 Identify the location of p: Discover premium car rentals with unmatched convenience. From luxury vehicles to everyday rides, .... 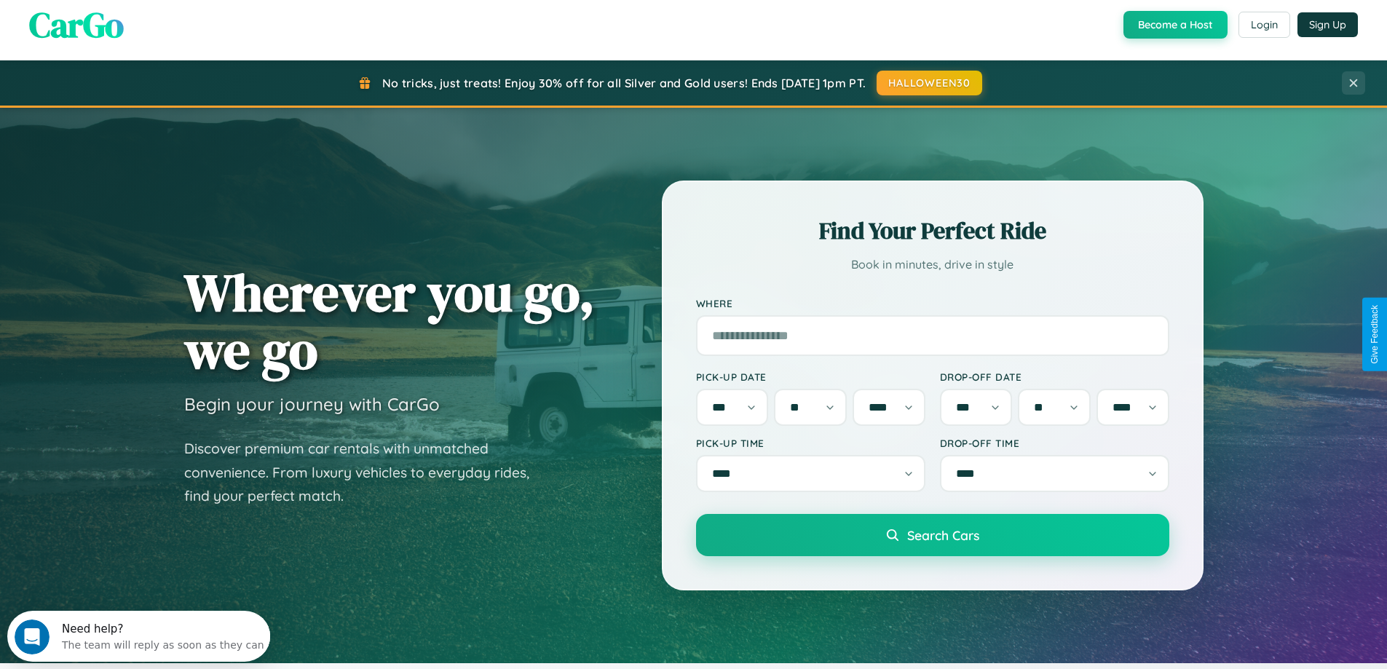
(366, 473).